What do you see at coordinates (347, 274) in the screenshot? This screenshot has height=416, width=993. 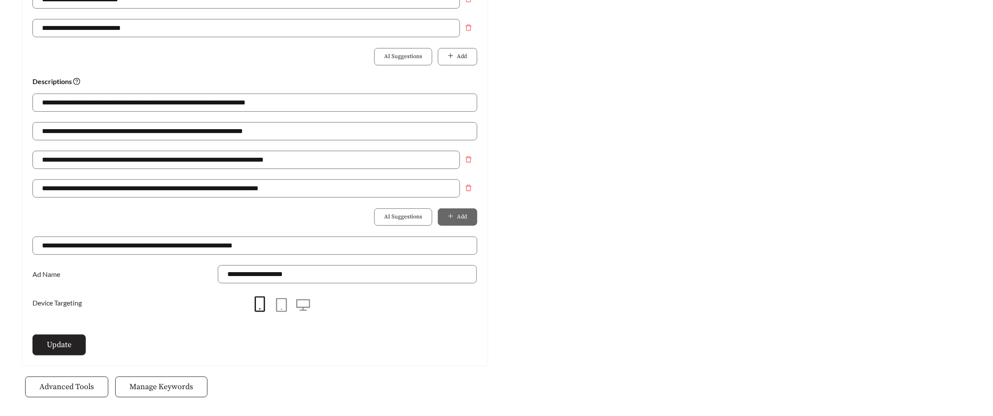 I see `input: Ad Name` at bounding box center [347, 274].